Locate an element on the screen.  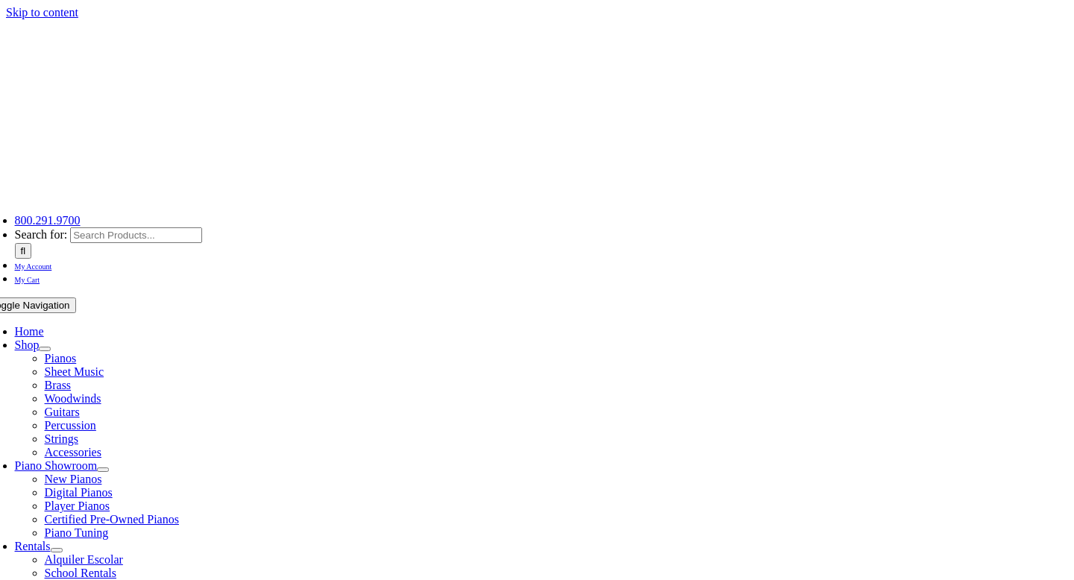
span: Sheet Music is located at coordinates (75, 372).